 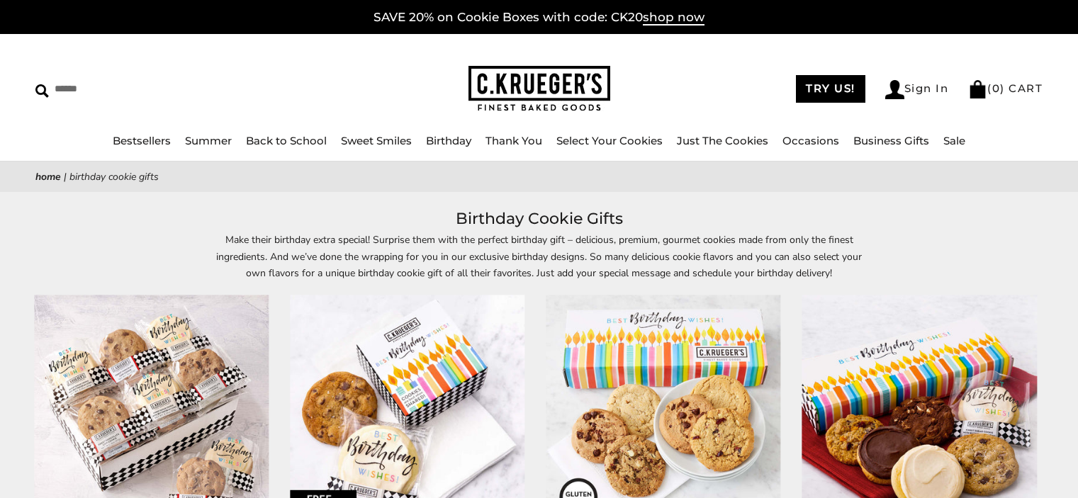 What do you see at coordinates (996, 88) in the screenshot?
I see `span: 0` at bounding box center [996, 88].